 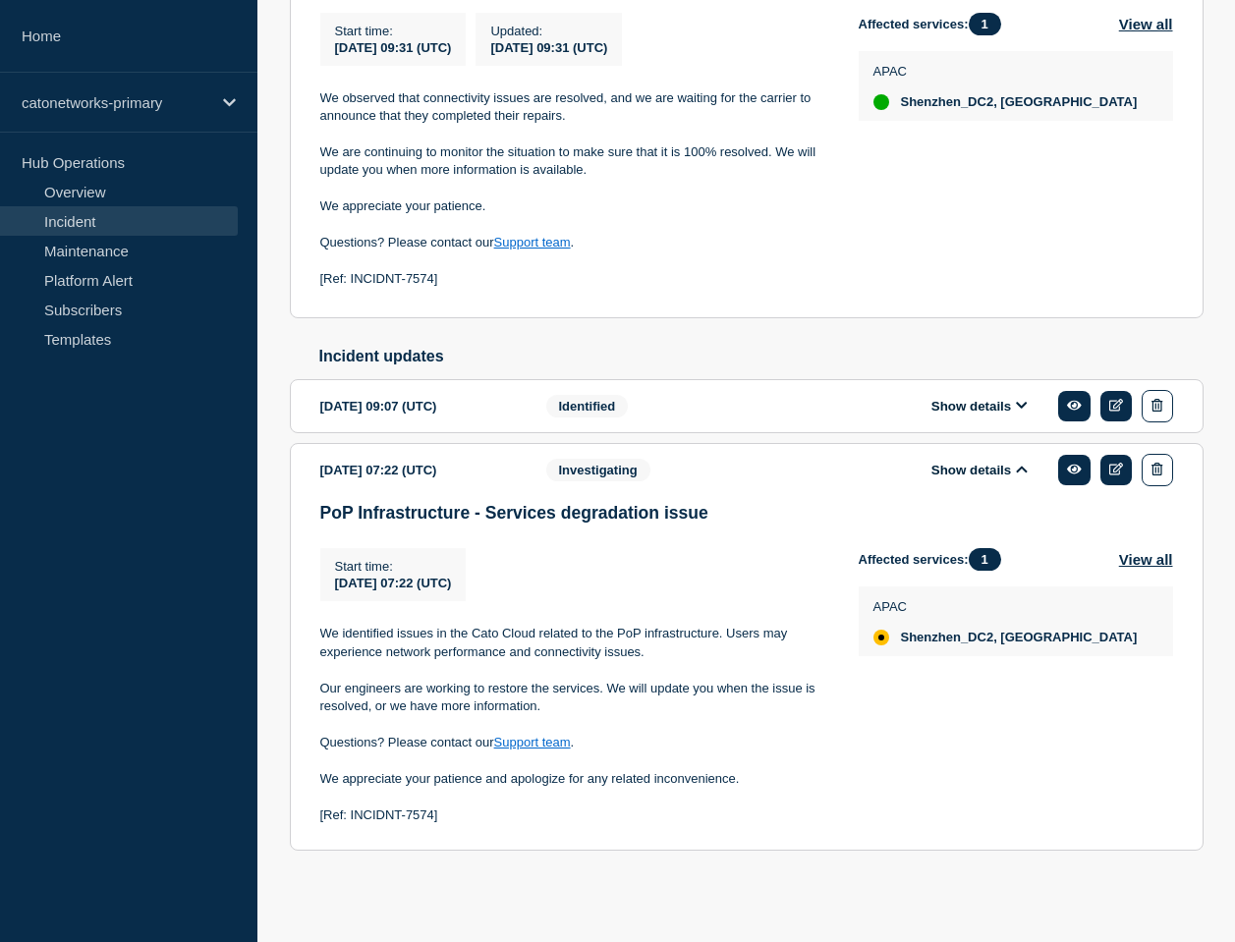 What do you see at coordinates (574, 206) in the screenshot?
I see `p: We appreciate your patience.` at bounding box center [574, 206].